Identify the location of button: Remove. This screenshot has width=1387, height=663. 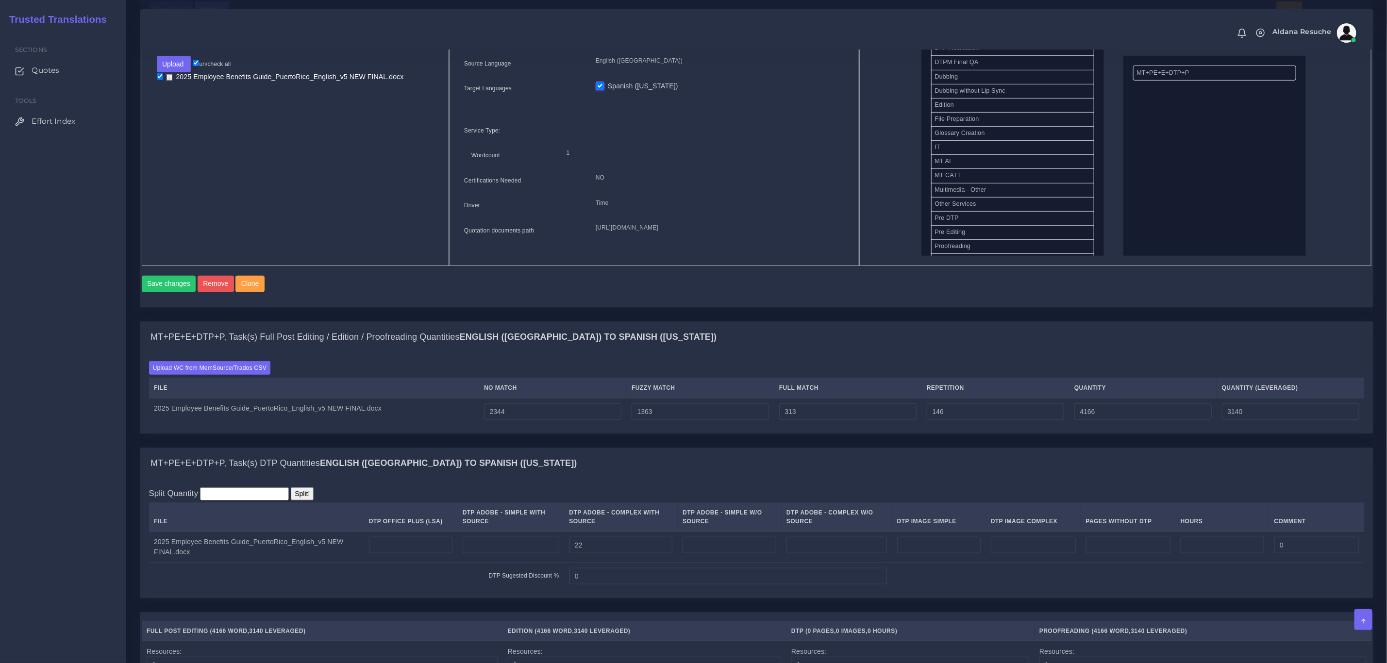
(216, 284).